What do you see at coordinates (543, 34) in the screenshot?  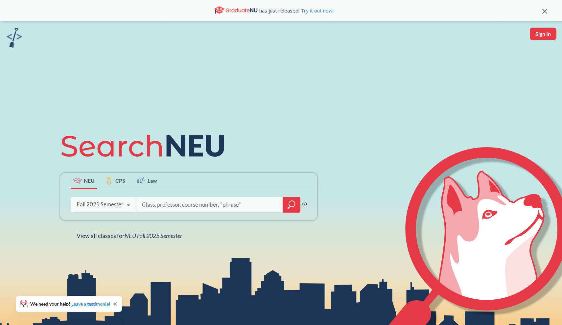 I see `button: Sign In` at bounding box center [543, 34].